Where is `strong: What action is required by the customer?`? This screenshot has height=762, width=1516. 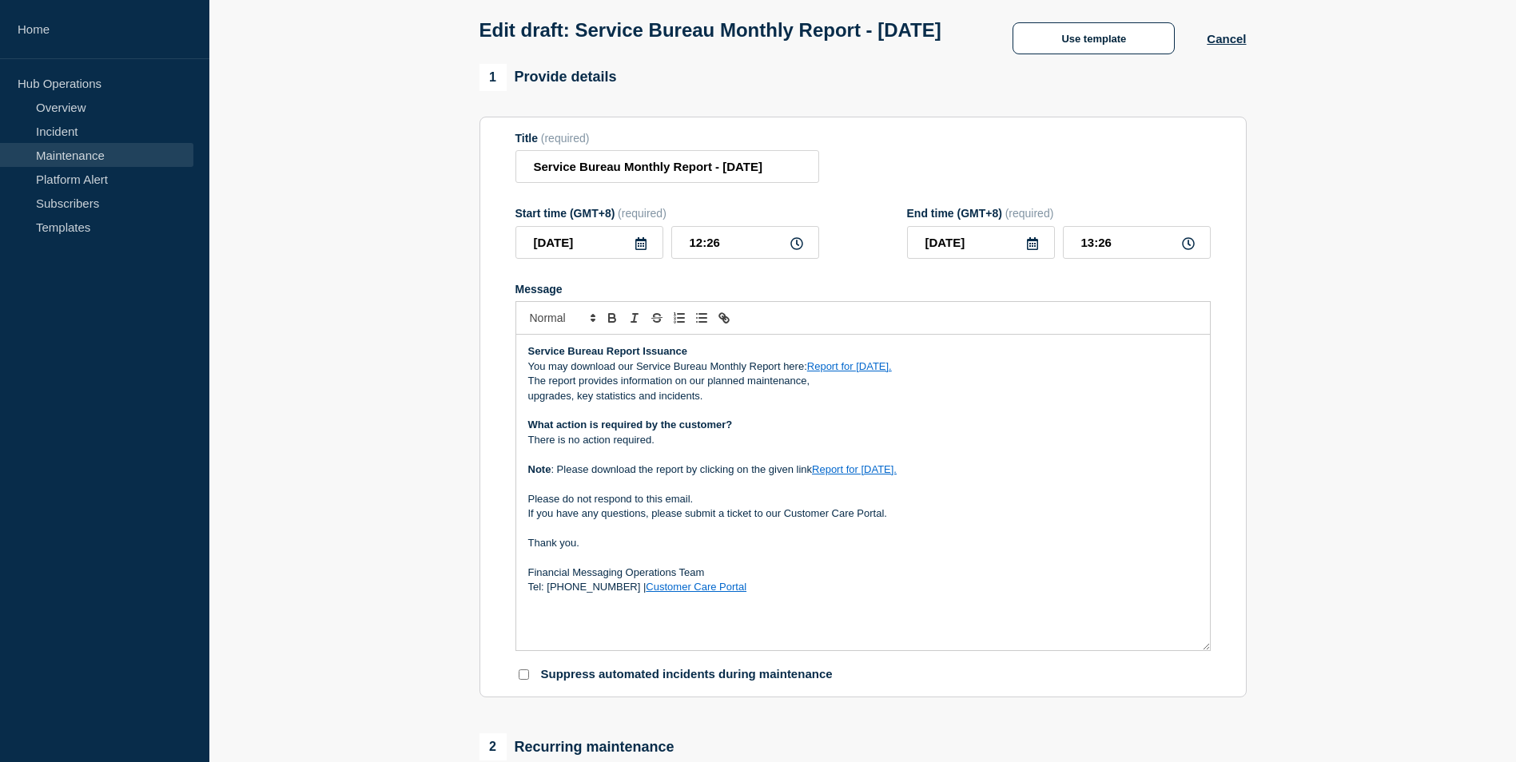 strong: What action is required by the customer? is located at coordinates (630, 424).